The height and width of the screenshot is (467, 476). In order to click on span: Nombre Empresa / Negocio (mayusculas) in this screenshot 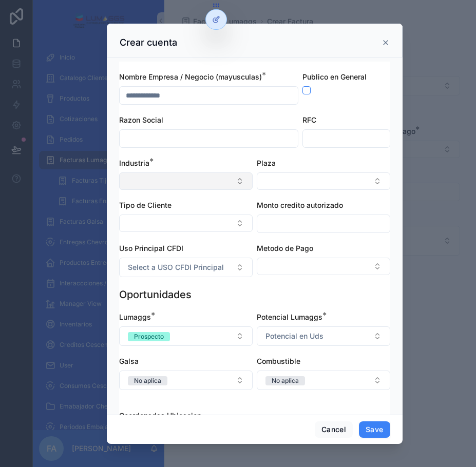, I will do `click(190, 76)`.